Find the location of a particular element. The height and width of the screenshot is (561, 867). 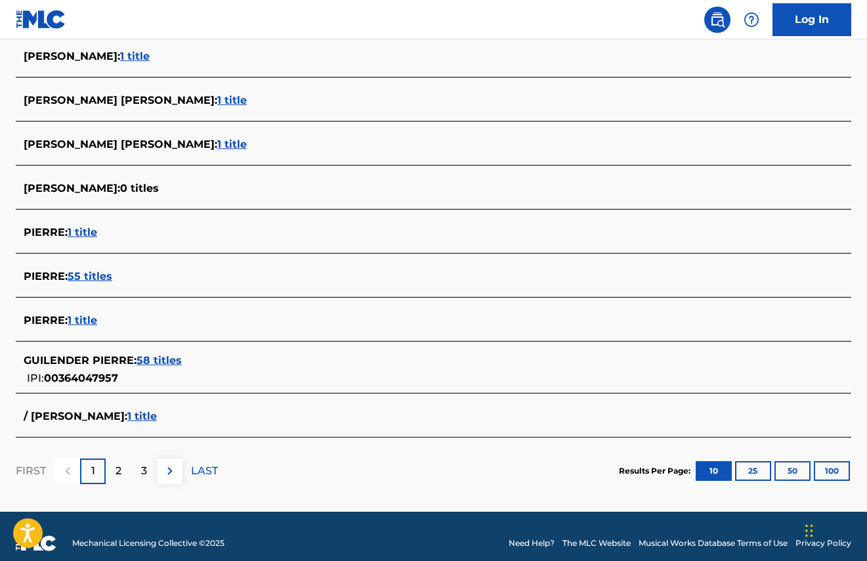

span: 00364047957 is located at coordinates (81, 378).